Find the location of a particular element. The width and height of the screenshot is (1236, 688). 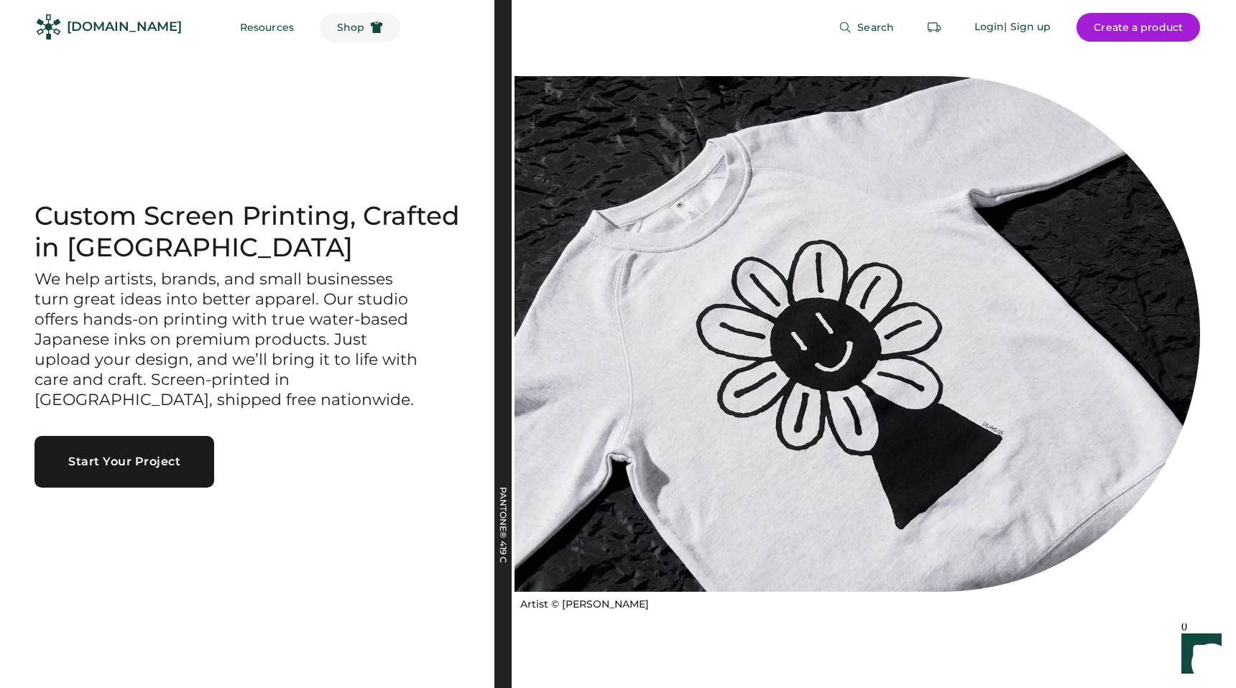

button: Retrieve an order is located at coordinates (934, 27).